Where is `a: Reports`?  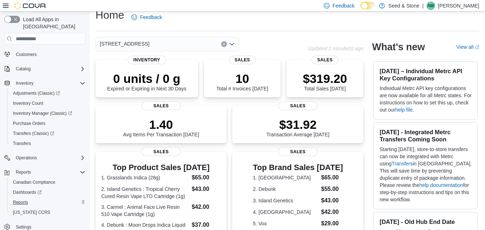 a: Reports is located at coordinates (20, 202).